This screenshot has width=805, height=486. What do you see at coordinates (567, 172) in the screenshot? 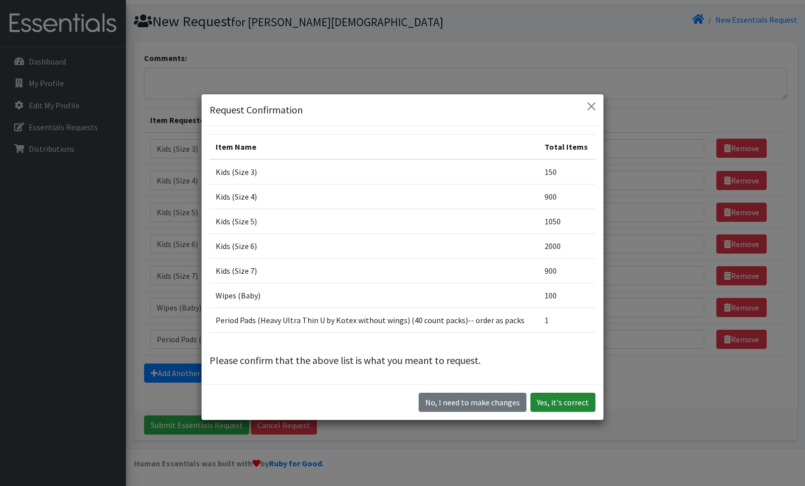
I see `td: 150` at bounding box center [567, 172].